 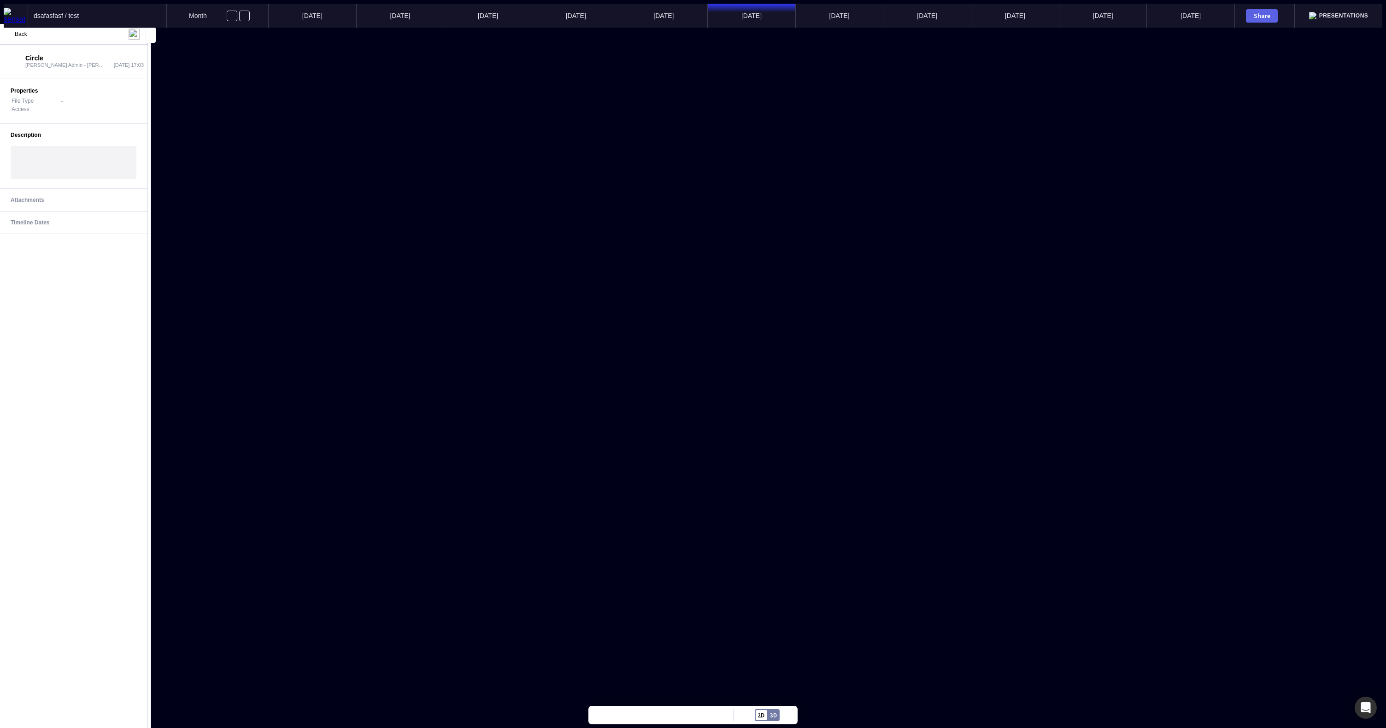 I want to click on span: dsafasfasf / test, so click(x=56, y=16).